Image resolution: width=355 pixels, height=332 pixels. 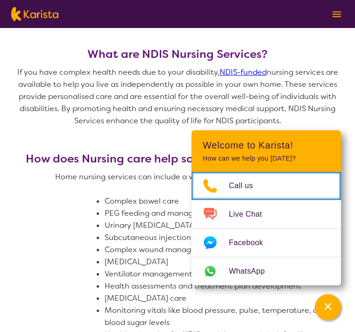 I want to click on ul: Choose channel, so click(x=266, y=228).